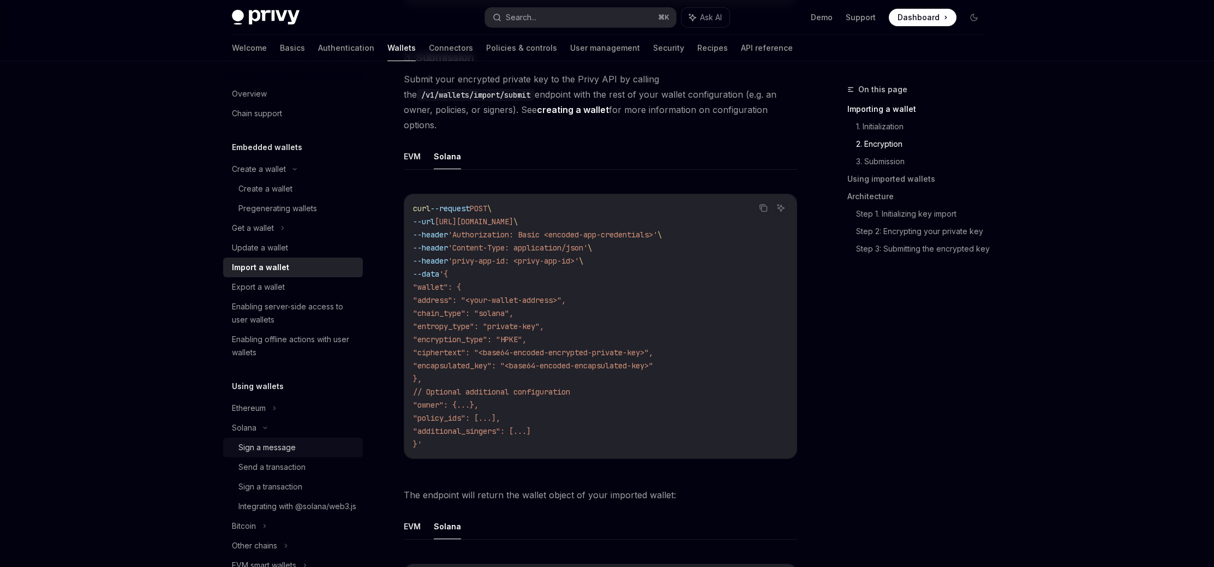 This screenshot has width=1214, height=567. What do you see at coordinates (402, 48) in the screenshot?
I see `a: Wallets` at bounding box center [402, 48].